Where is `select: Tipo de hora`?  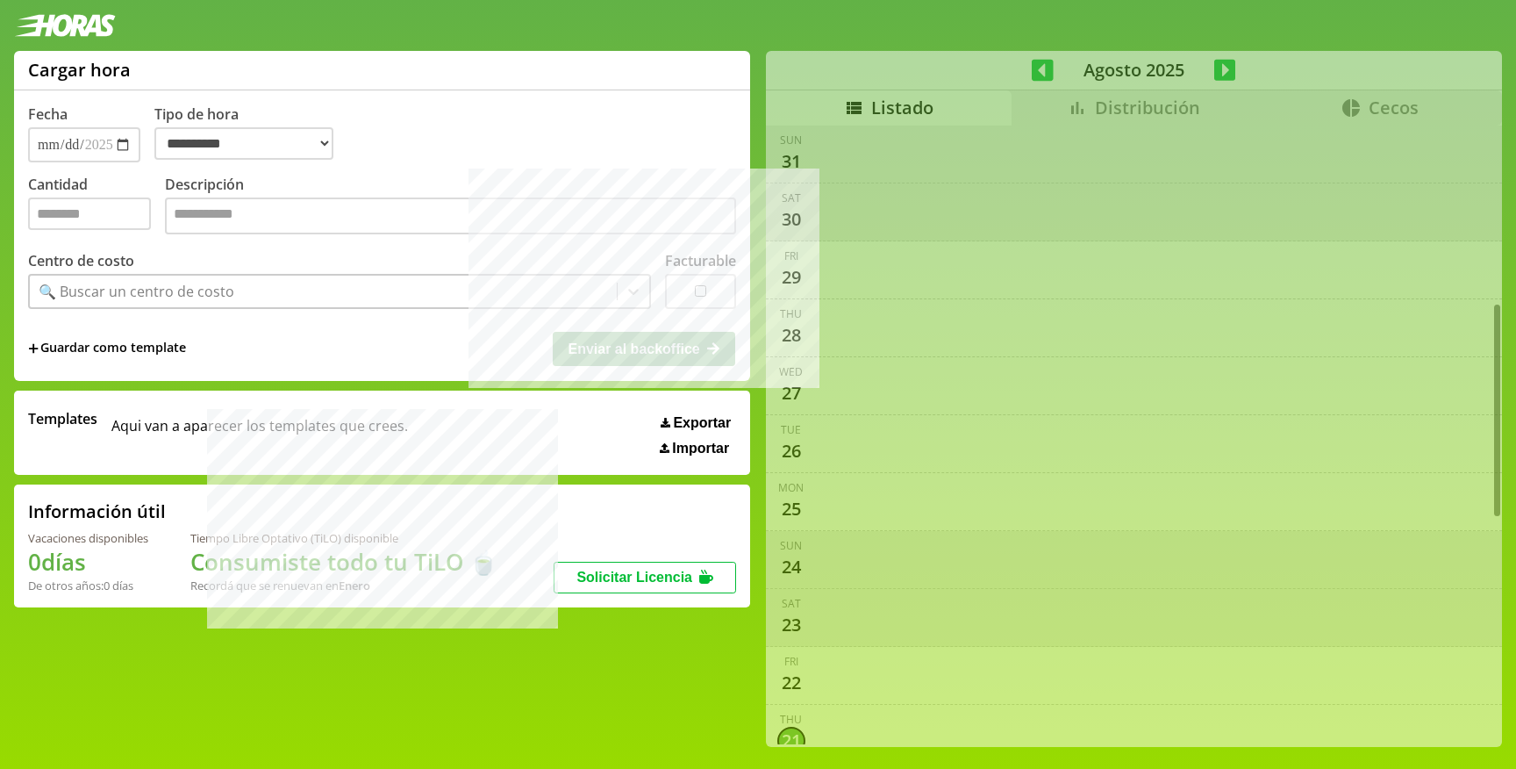 select: Tipo de hora is located at coordinates (244, 143).